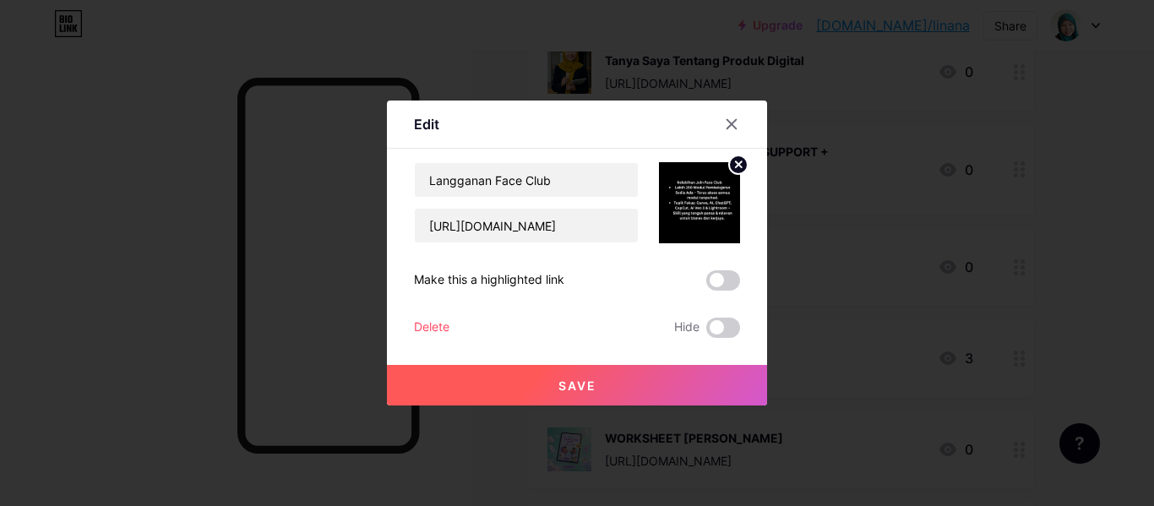 The image size is (1154, 506). I want to click on div: Edit, so click(427, 124).